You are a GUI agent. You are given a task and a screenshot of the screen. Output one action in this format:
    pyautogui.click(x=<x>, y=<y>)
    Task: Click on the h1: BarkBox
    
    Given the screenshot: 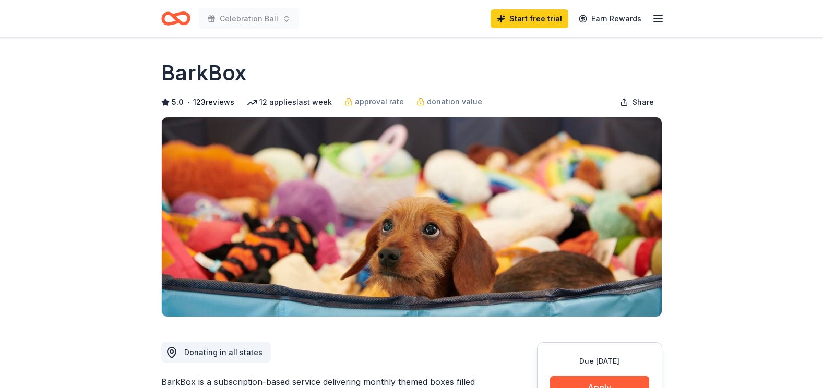 What is the action you would take?
    pyautogui.click(x=204, y=73)
    